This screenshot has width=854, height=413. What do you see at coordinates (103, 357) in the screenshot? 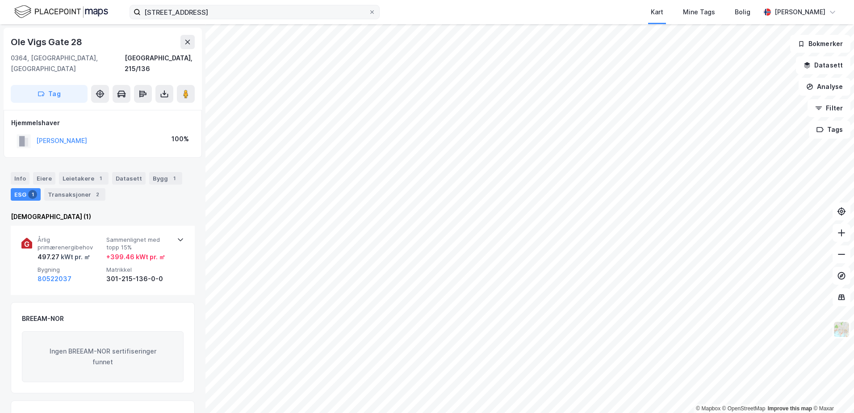
I see `div: Ingen BREEAM-NOR sertifiseringer funnet` at bounding box center [103, 357].